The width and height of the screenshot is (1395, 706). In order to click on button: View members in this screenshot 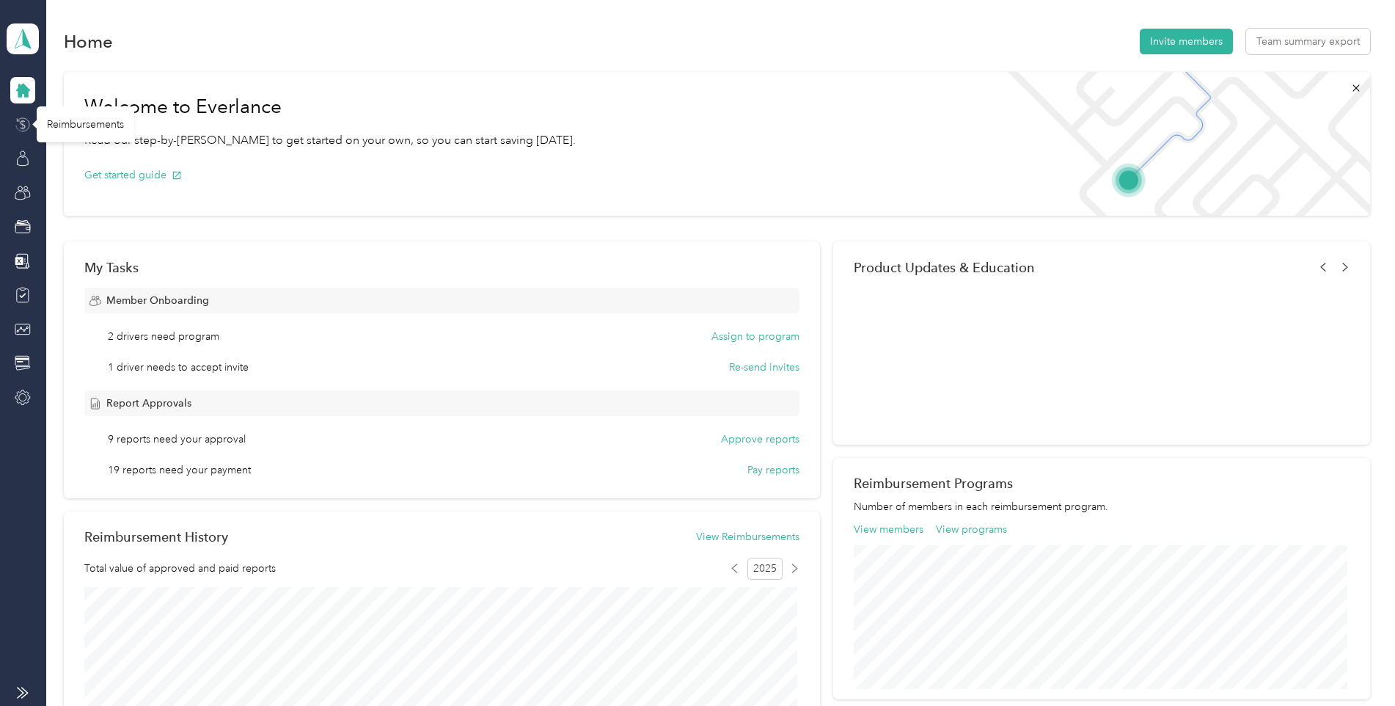, I will do `click(888, 529)`.